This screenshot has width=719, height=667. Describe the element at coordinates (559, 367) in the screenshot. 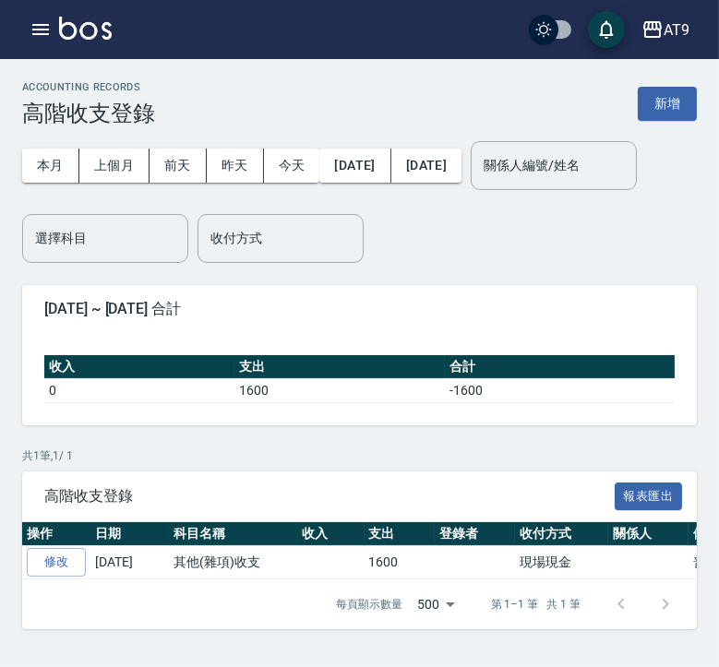

I see `th: 合計` at that location.